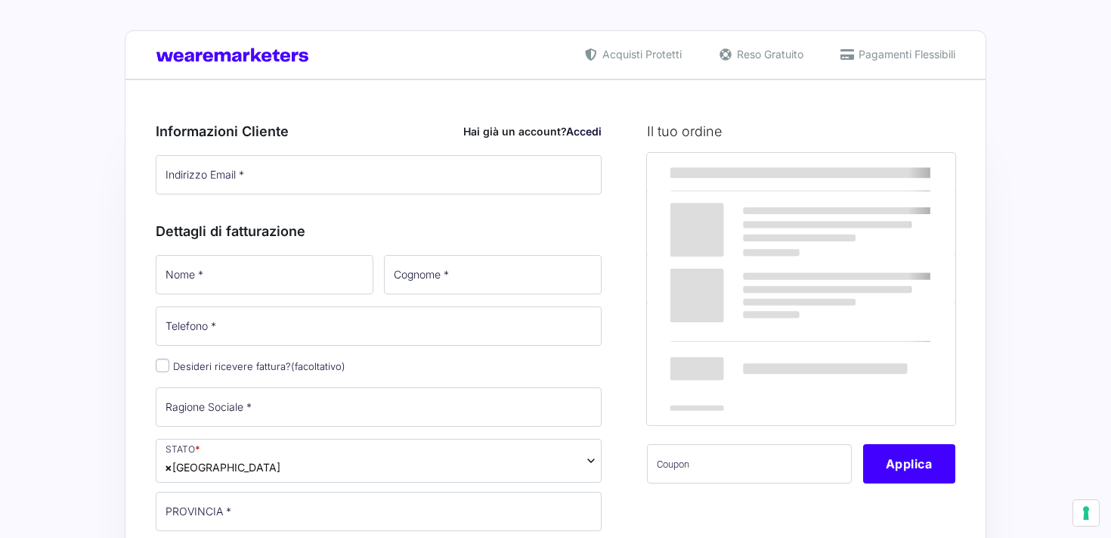 The width and height of the screenshot is (1111, 538). Describe the element at coordinates (250, 366) in the screenshot. I see `label: Desideri ricevere fattura?` at that location.